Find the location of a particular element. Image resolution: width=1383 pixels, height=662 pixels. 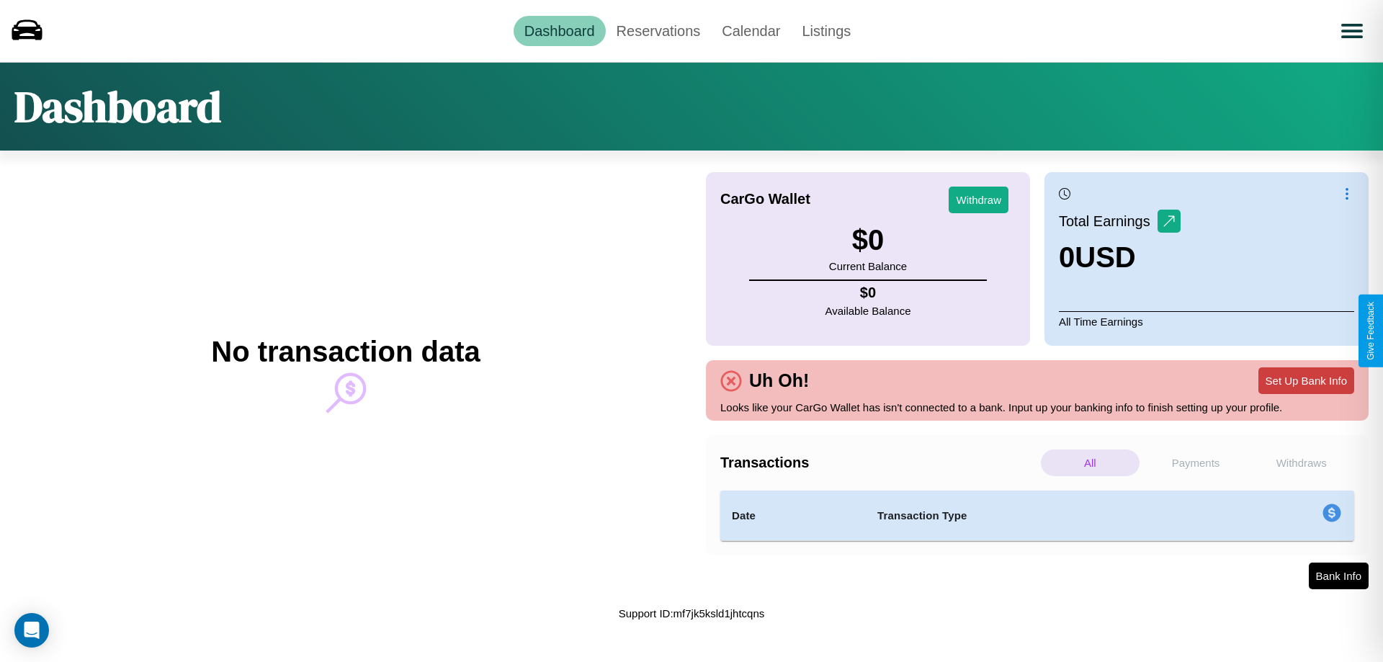

button: Withdraw is located at coordinates (978, 199).